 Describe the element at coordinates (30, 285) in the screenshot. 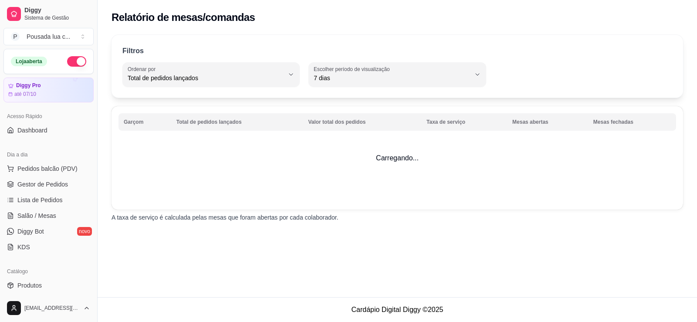

I see `span: Produtos` at that location.